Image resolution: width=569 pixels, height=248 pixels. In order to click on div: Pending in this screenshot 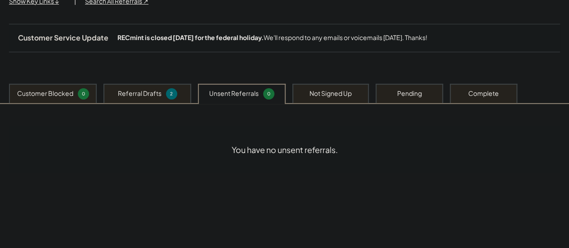, I will do `click(409, 93)`.